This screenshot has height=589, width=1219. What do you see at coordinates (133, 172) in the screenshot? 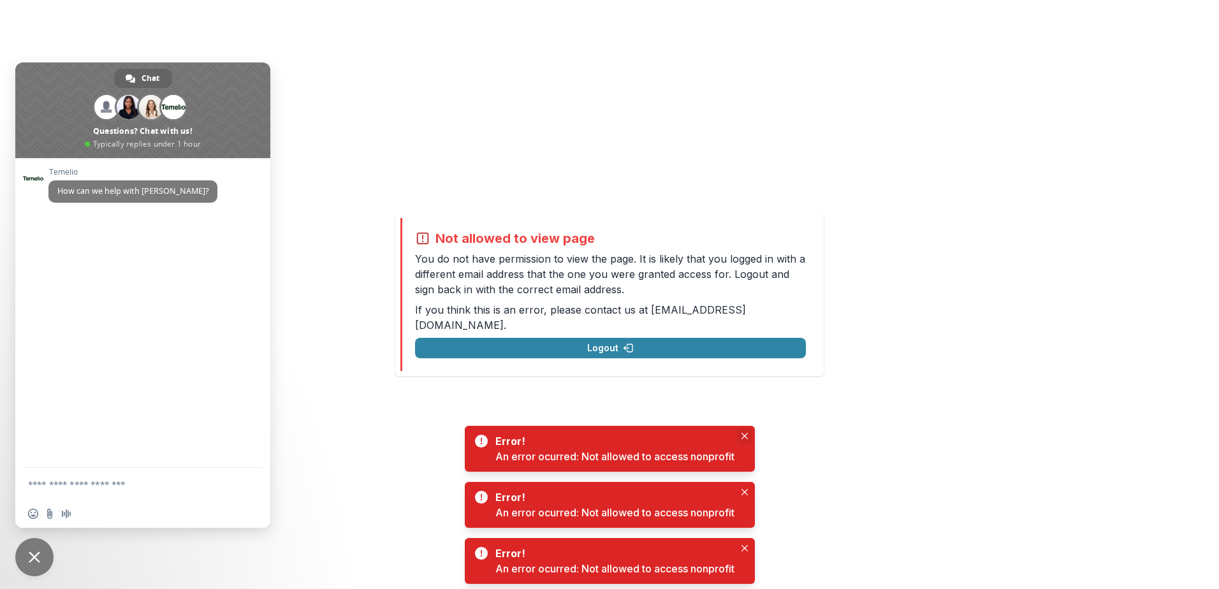
I see `span: Temelio` at bounding box center [133, 172].